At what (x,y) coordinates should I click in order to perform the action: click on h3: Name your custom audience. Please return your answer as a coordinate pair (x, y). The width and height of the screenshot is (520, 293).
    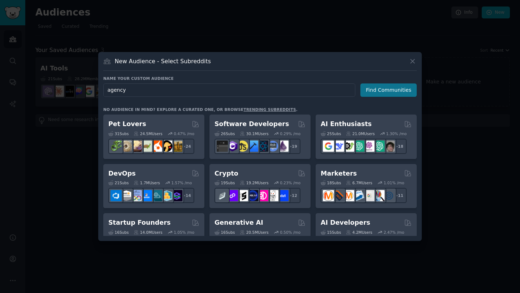
    Looking at the image, I should click on (260, 78).